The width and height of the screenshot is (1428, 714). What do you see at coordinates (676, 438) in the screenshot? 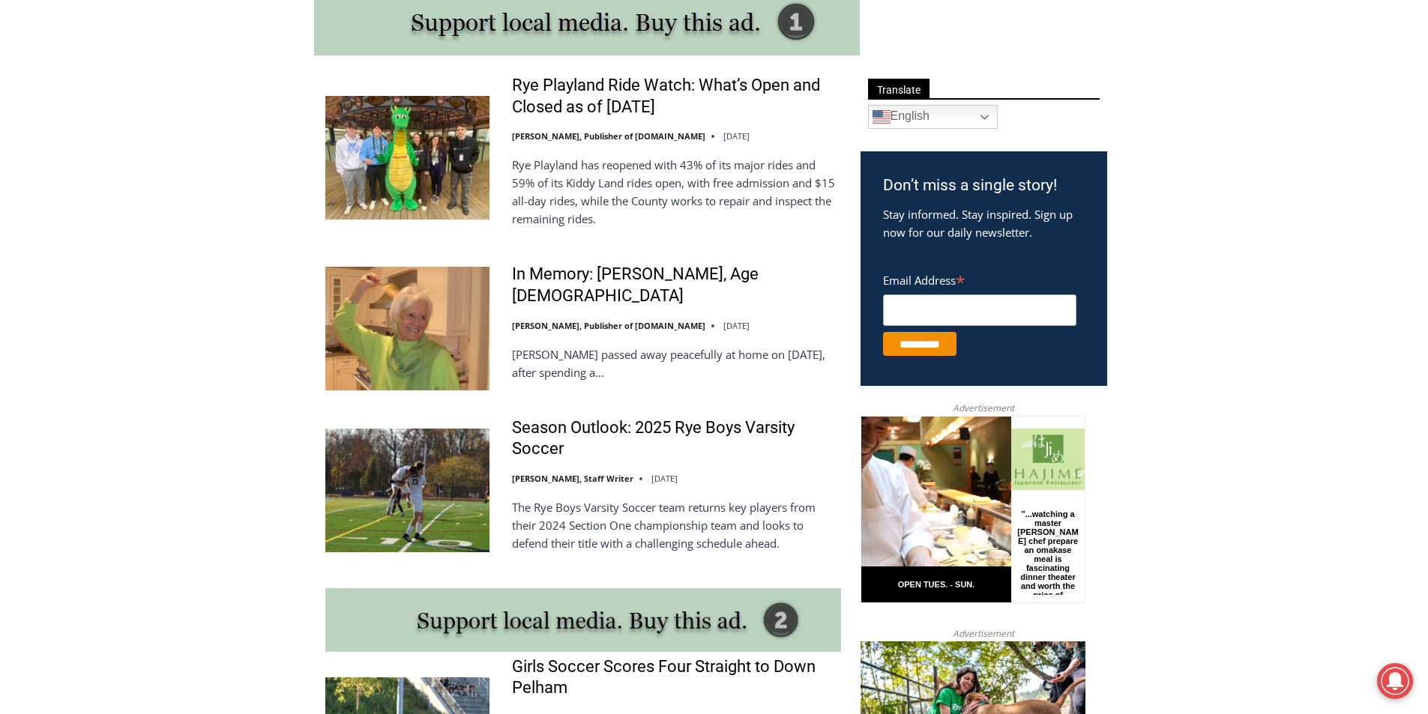
I see `a: Season Outlook: 2025 Rye Boys Varsity Soccer` at bounding box center [676, 438].